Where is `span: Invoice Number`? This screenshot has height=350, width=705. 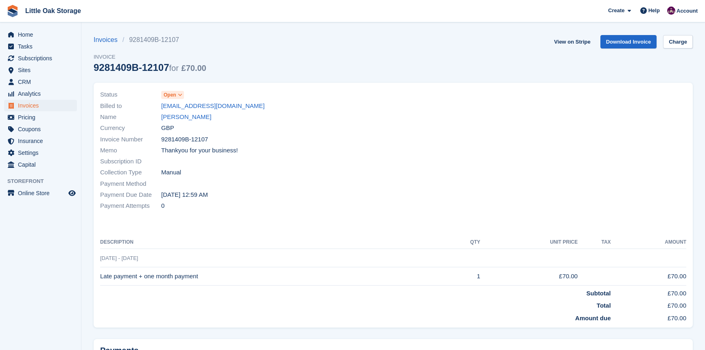
span: Invoice Number is located at coordinates (131, 139).